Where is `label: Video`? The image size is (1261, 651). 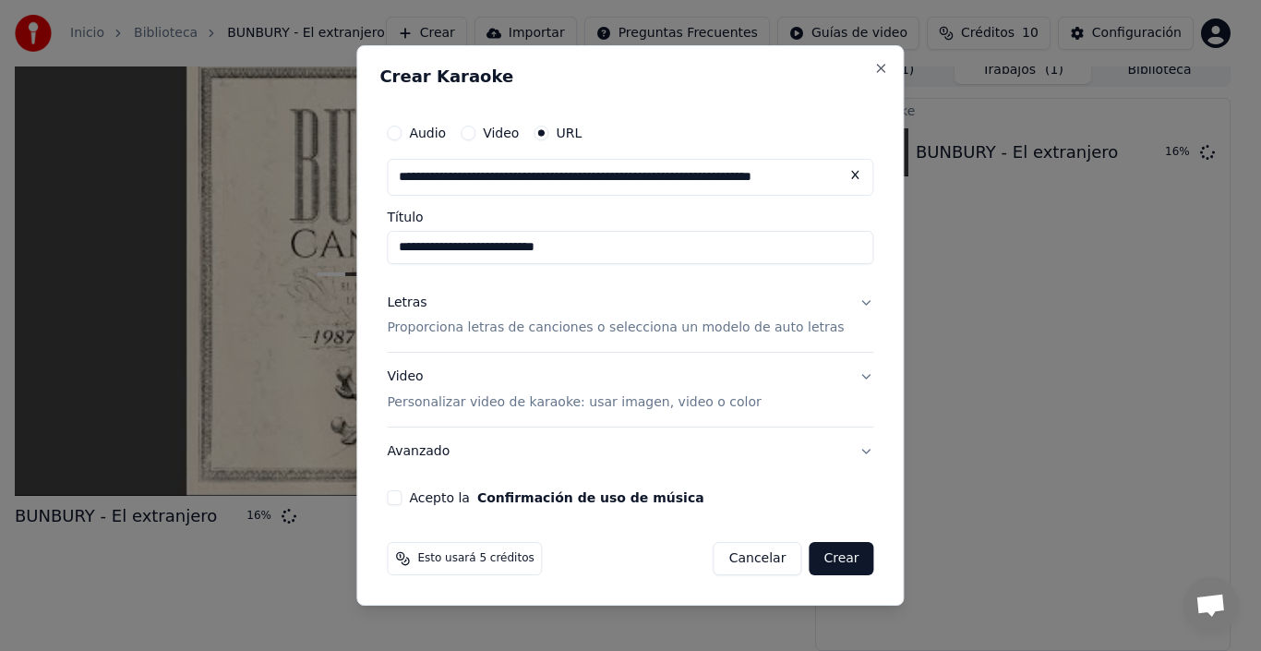 label: Video is located at coordinates (500, 133).